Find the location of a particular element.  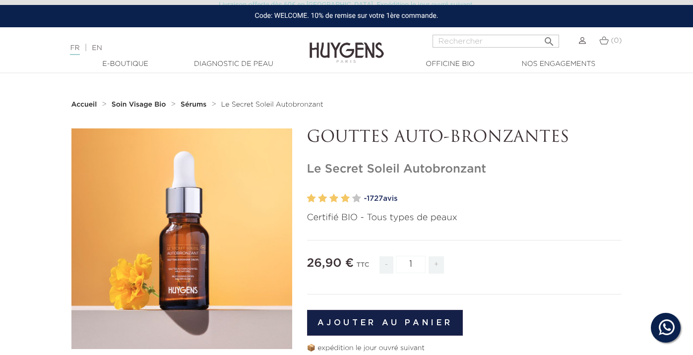

button: Ajouter au panier is located at coordinates (385, 323).